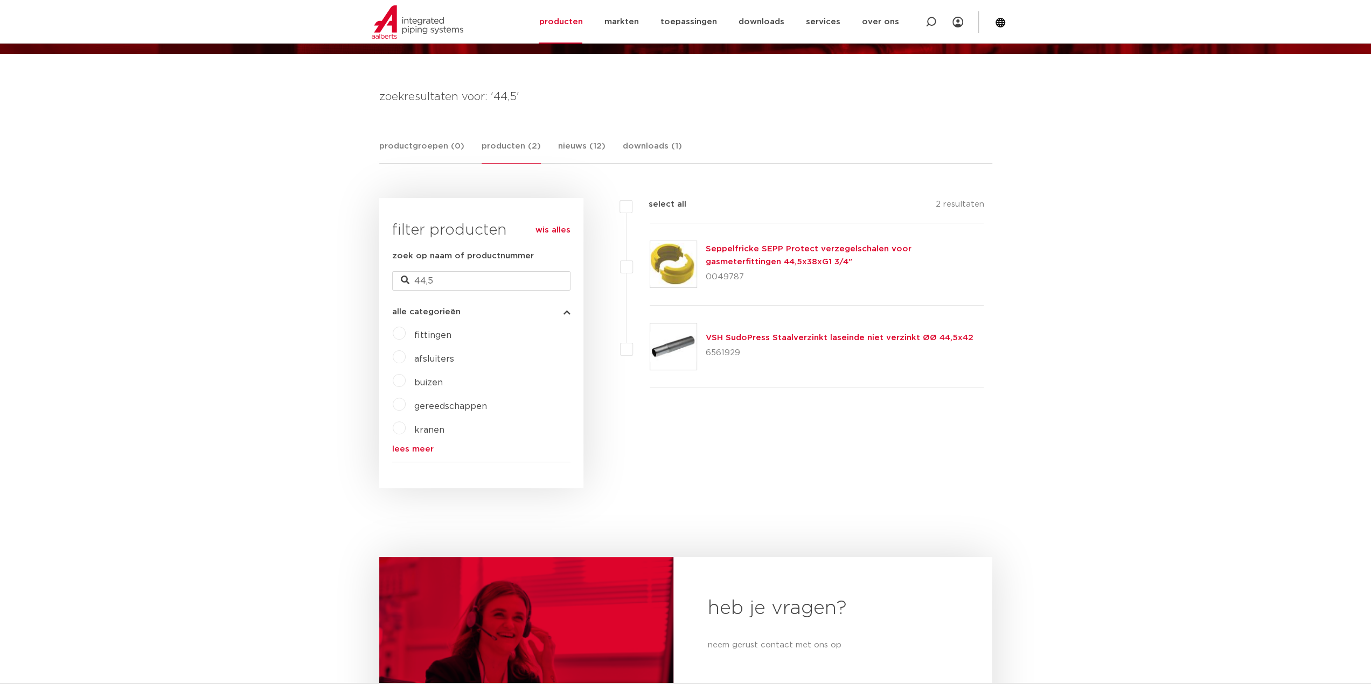  I want to click on a: Seppelfricke SEPP Protect verzegelschalen voor gasmeterfittingen 44,5x38xG1 3/4", so click(808, 255).